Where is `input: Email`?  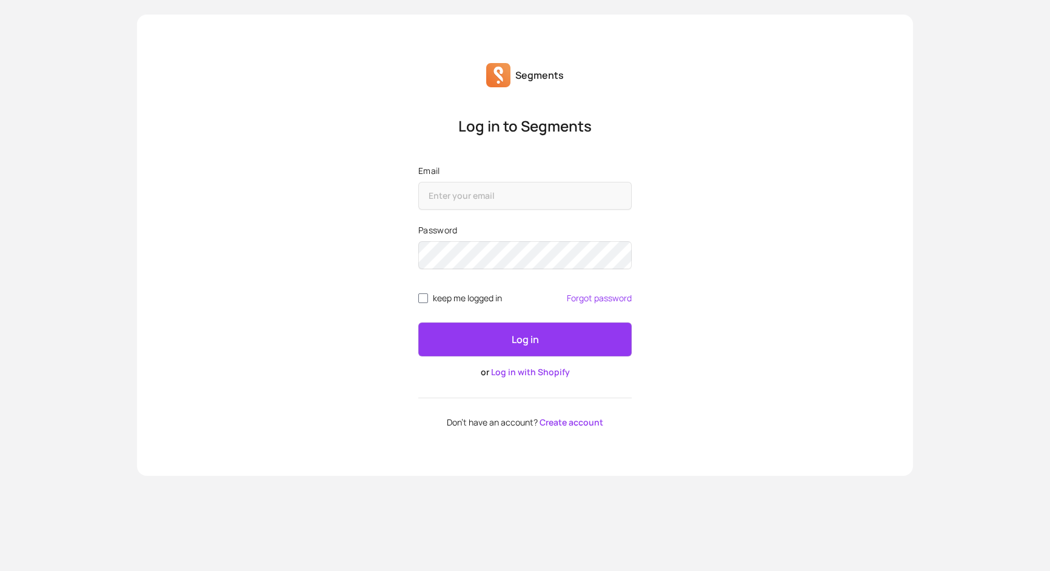 input: Email is located at coordinates (525, 196).